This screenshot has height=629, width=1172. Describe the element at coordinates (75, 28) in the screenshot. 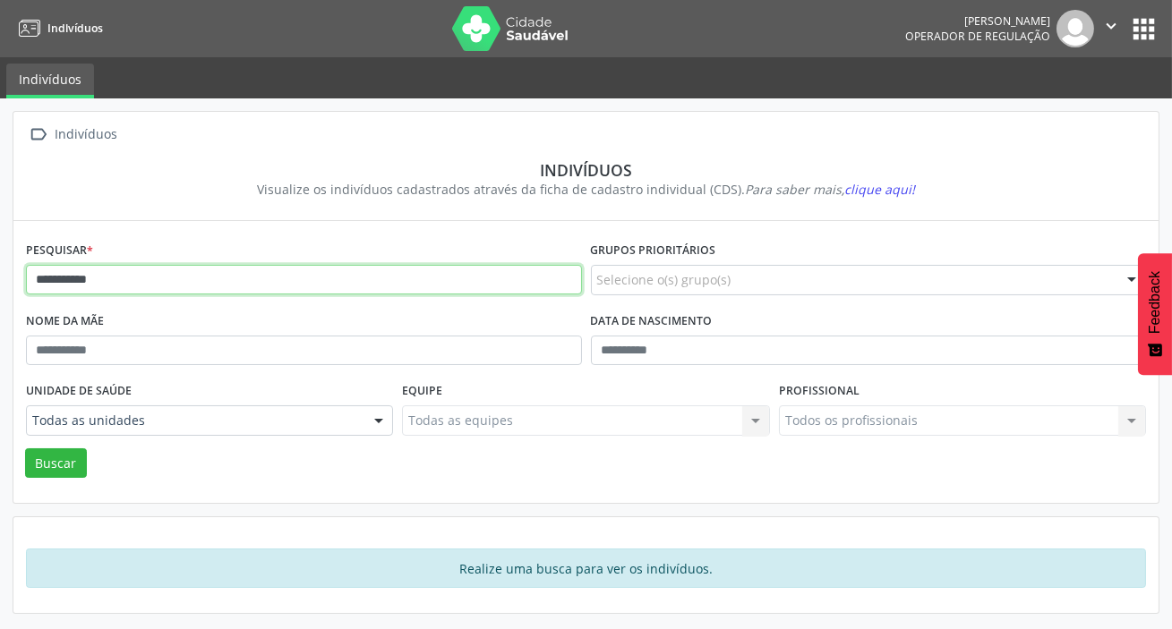

I see `span: Indivíduos` at that location.